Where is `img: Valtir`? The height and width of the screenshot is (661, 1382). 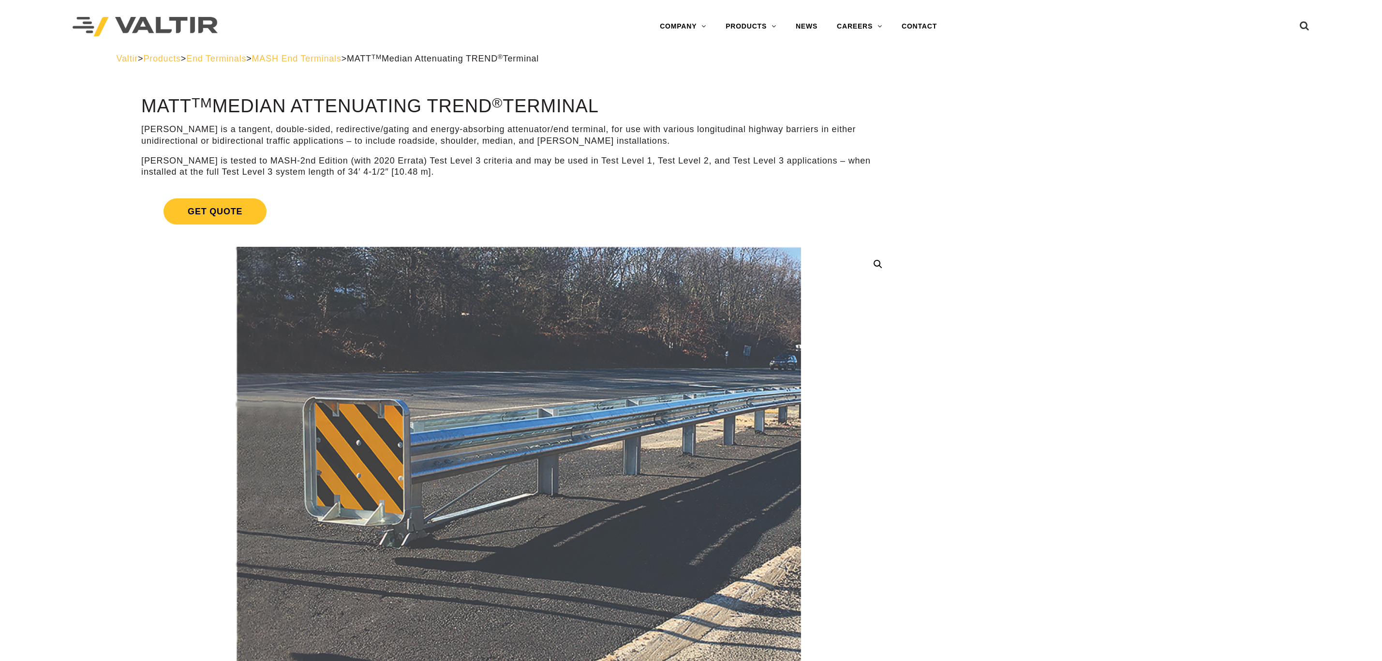 img: Valtir is located at coordinates (145, 27).